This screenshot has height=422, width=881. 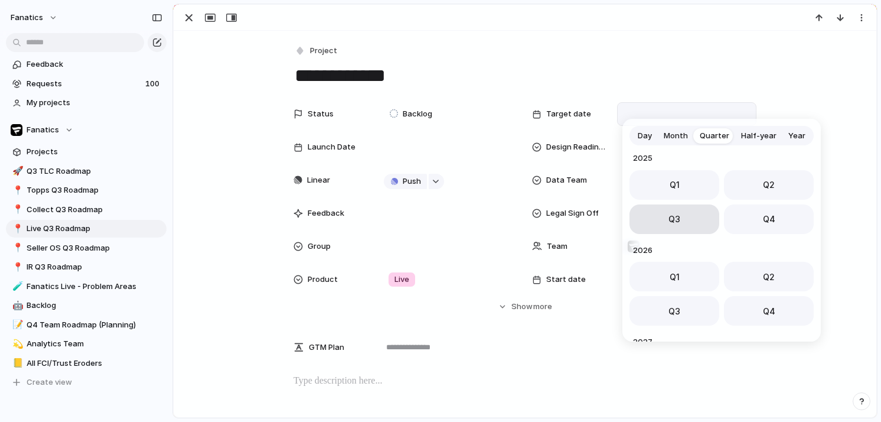 I want to click on button: Month, so click(x=675, y=136).